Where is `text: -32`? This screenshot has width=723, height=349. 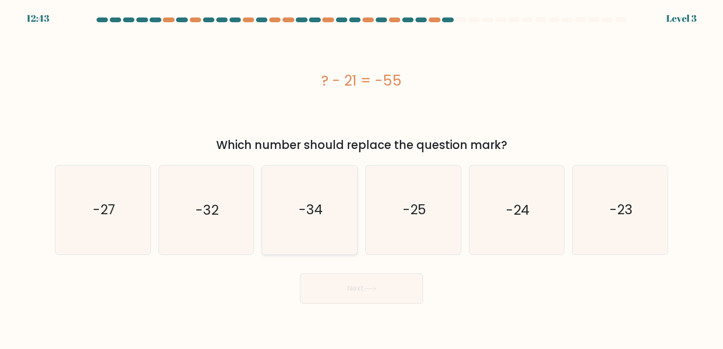
text: -32 is located at coordinates (207, 210).